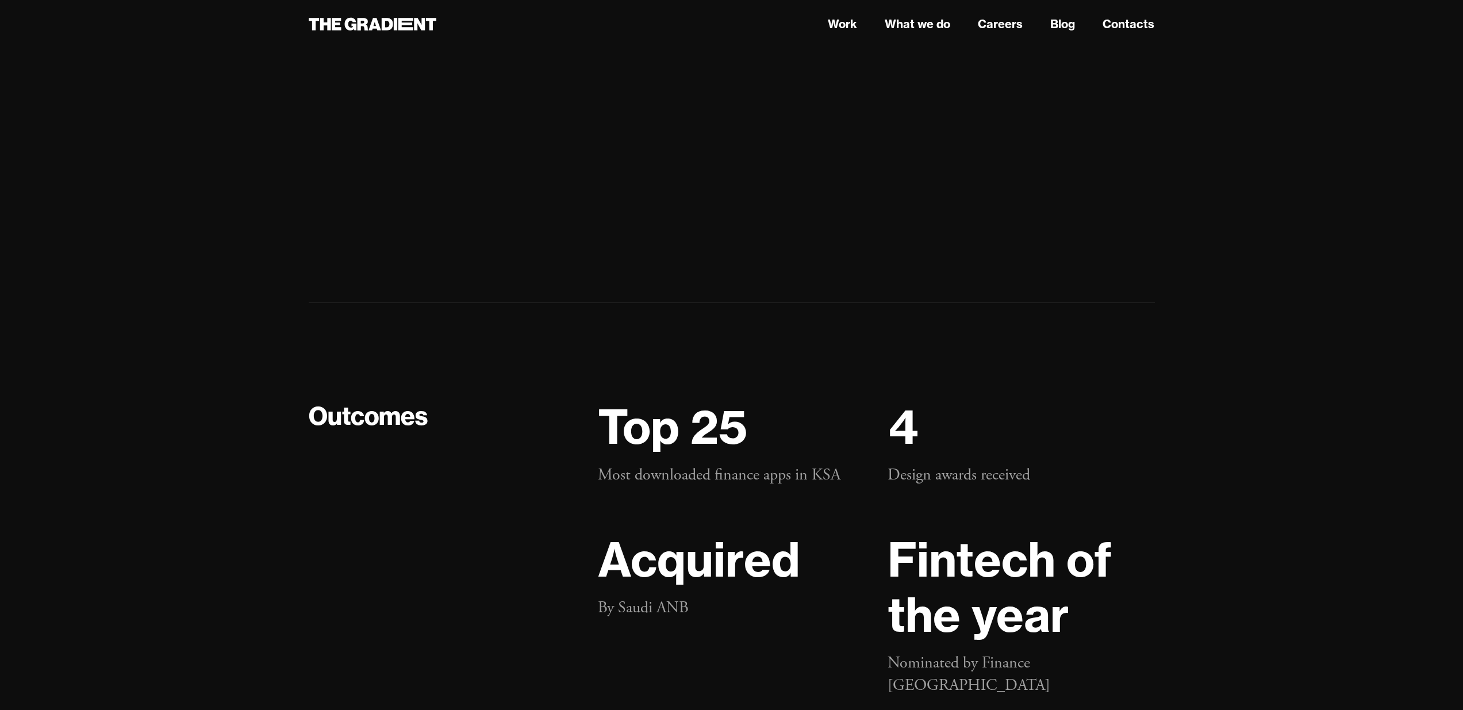 This screenshot has height=710, width=1463. What do you see at coordinates (1021, 475) in the screenshot?
I see `p: Design awards received` at bounding box center [1021, 475].